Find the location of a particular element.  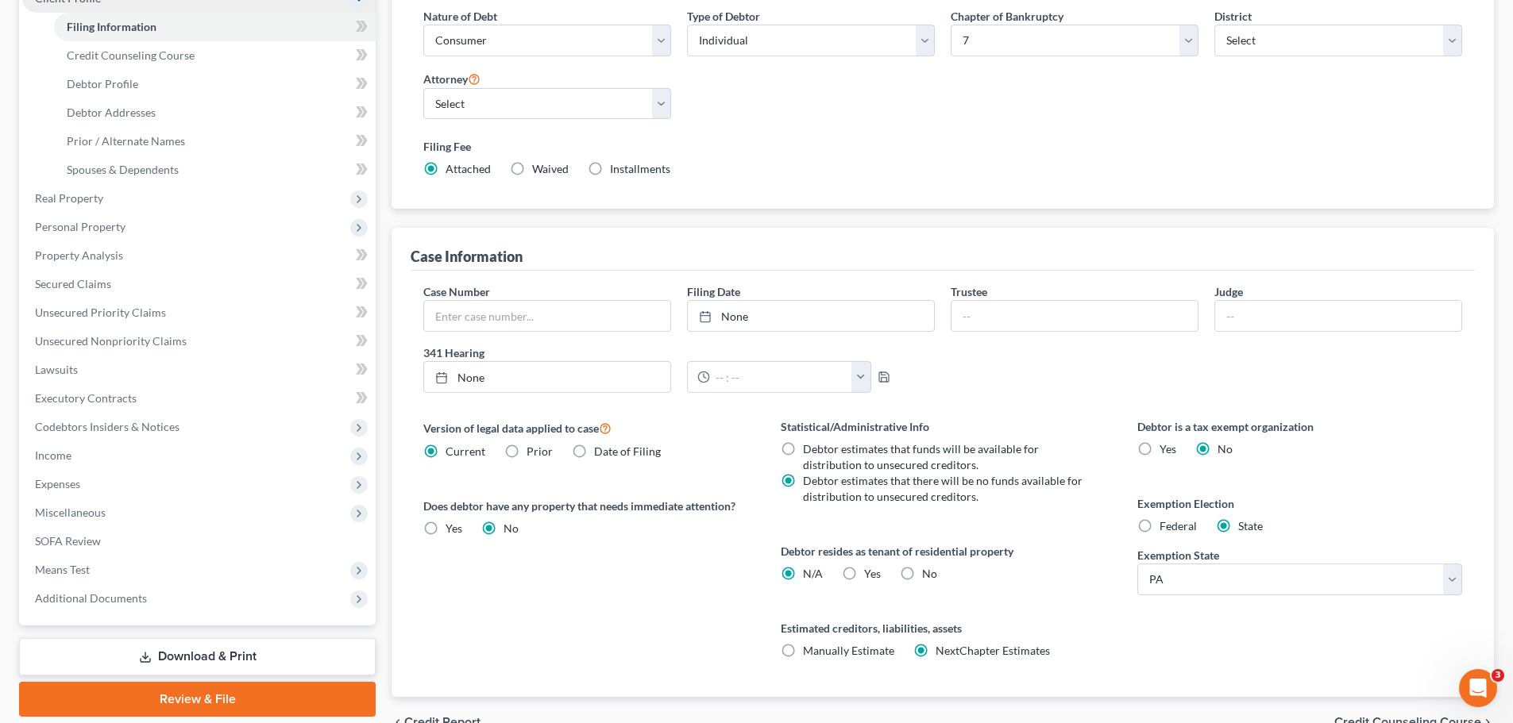

label: 341 Hearing is located at coordinates (679, 353).